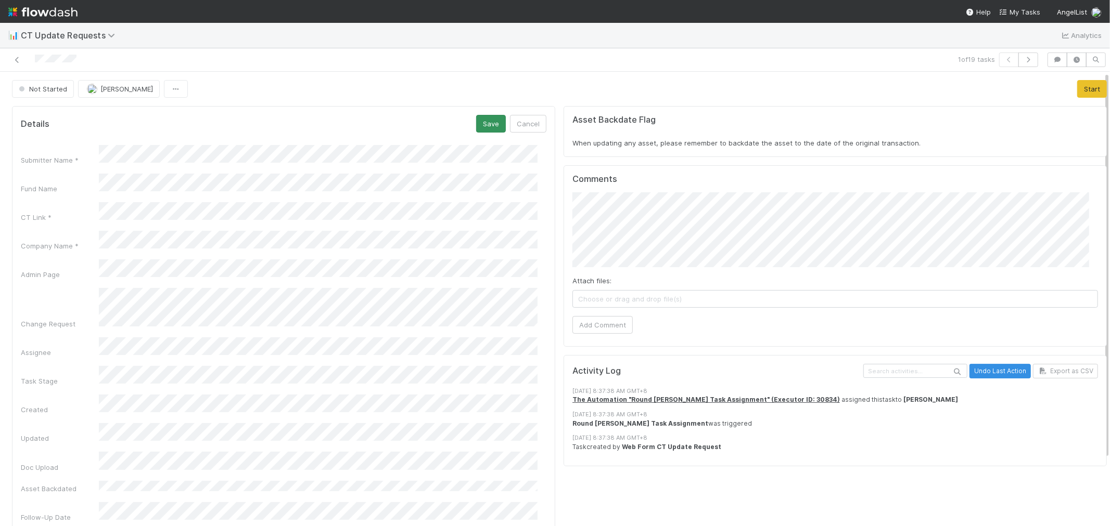 This screenshot has height=526, width=1110. I want to click on div: Help, so click(978, 12).